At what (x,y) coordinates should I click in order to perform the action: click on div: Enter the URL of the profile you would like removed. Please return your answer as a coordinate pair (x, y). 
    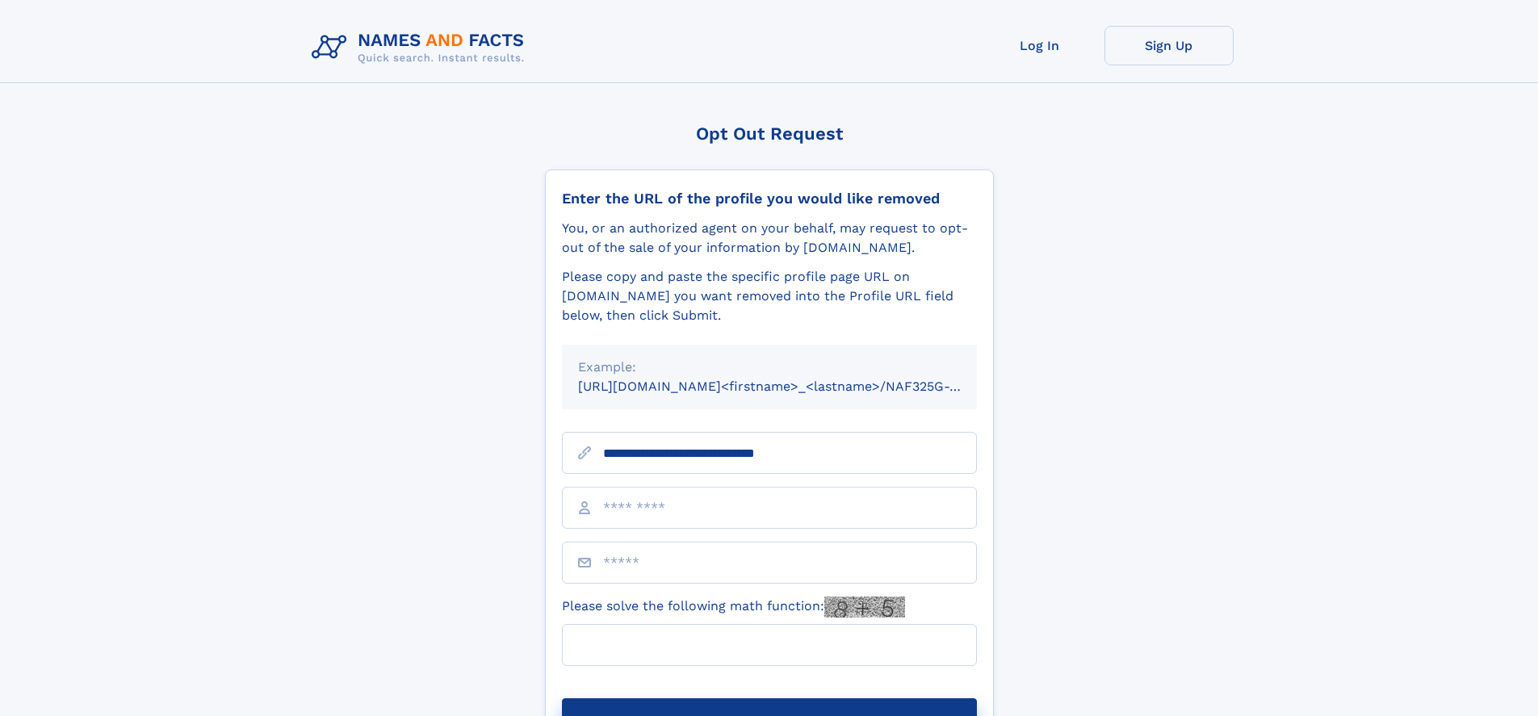
    Looking at the image, I should click on (769, 199).